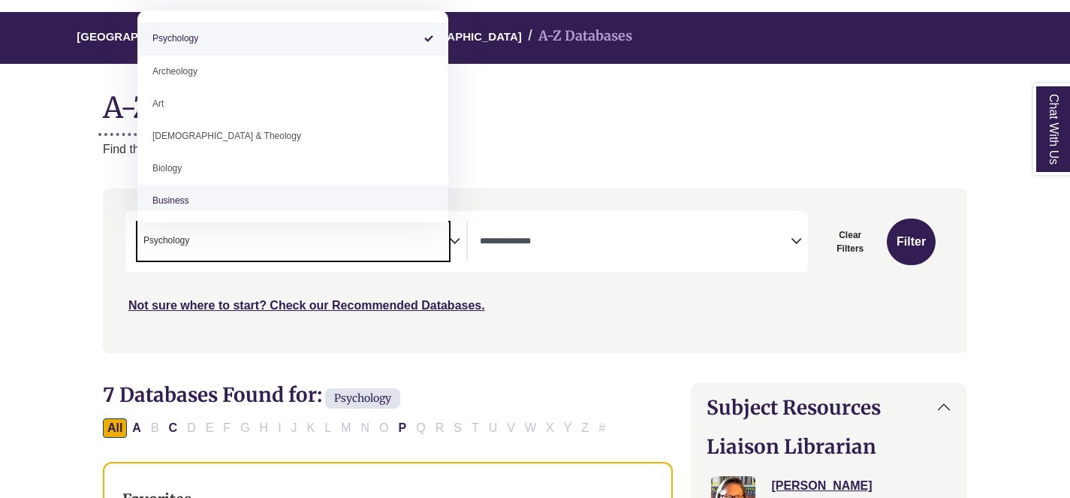 The image size is (1070, 498). What do you see at coordinates (911, 242) in the screenshot?
I see `button: Submit for Search Results` at bounding box center [911, 242].